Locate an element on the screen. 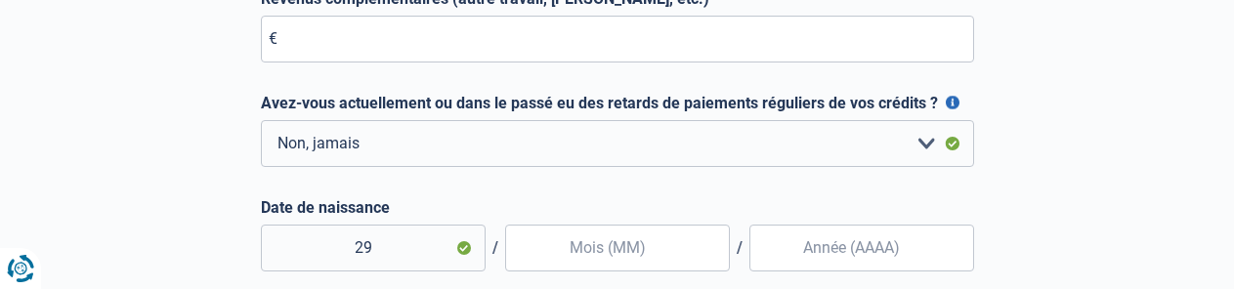  input: Jour (JJ) is located at coordinates (373, 248).